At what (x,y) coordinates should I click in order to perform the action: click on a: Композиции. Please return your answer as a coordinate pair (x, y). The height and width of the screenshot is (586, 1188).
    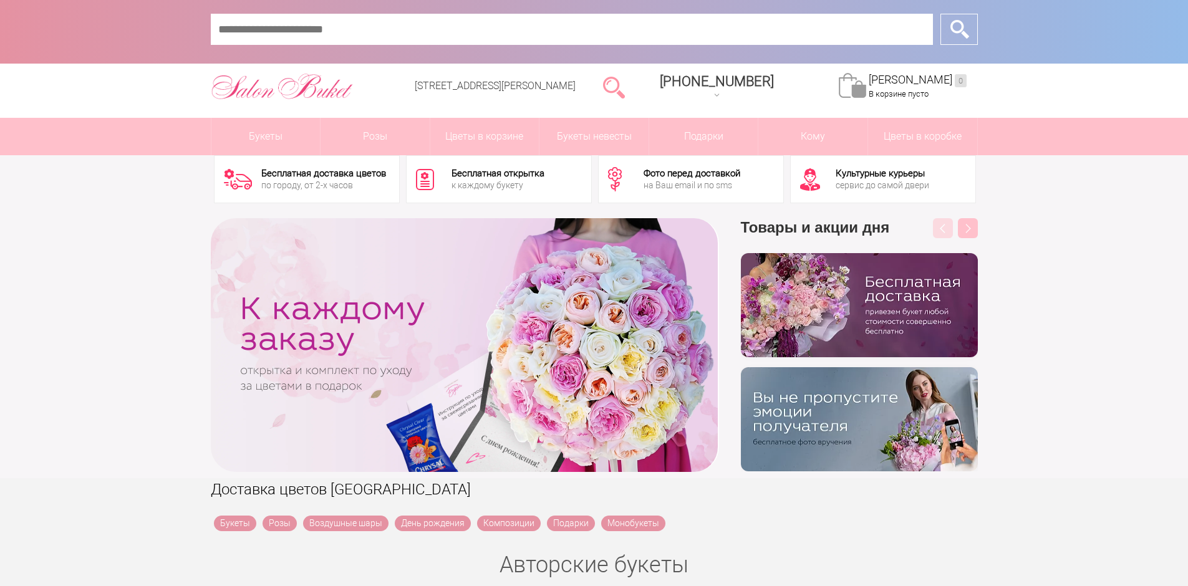
    Looking at the image, I should click on (509, 523).